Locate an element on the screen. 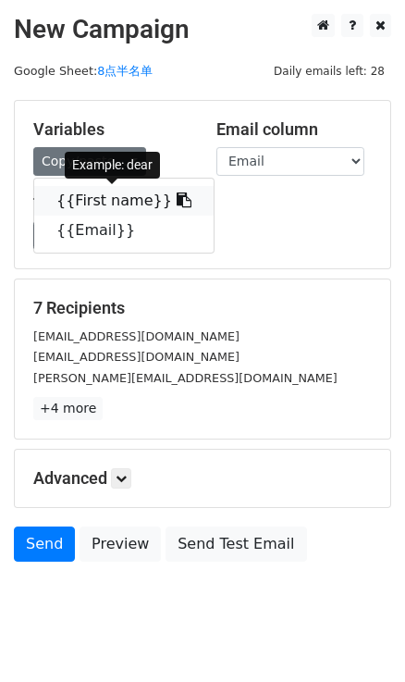  a: Send Test Email is located at coordinates (236, 544).